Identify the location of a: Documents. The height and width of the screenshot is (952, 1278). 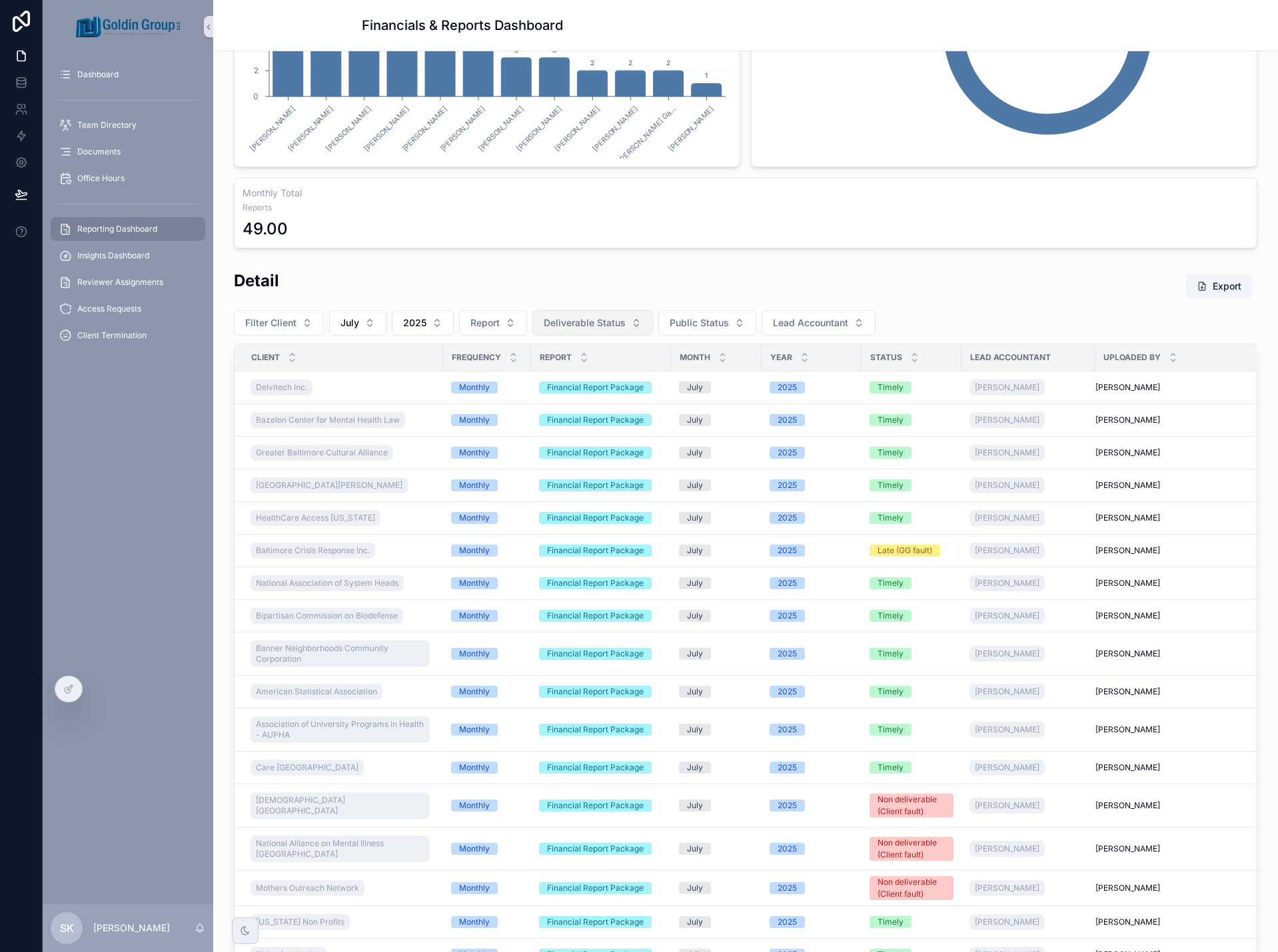
(128, 151).